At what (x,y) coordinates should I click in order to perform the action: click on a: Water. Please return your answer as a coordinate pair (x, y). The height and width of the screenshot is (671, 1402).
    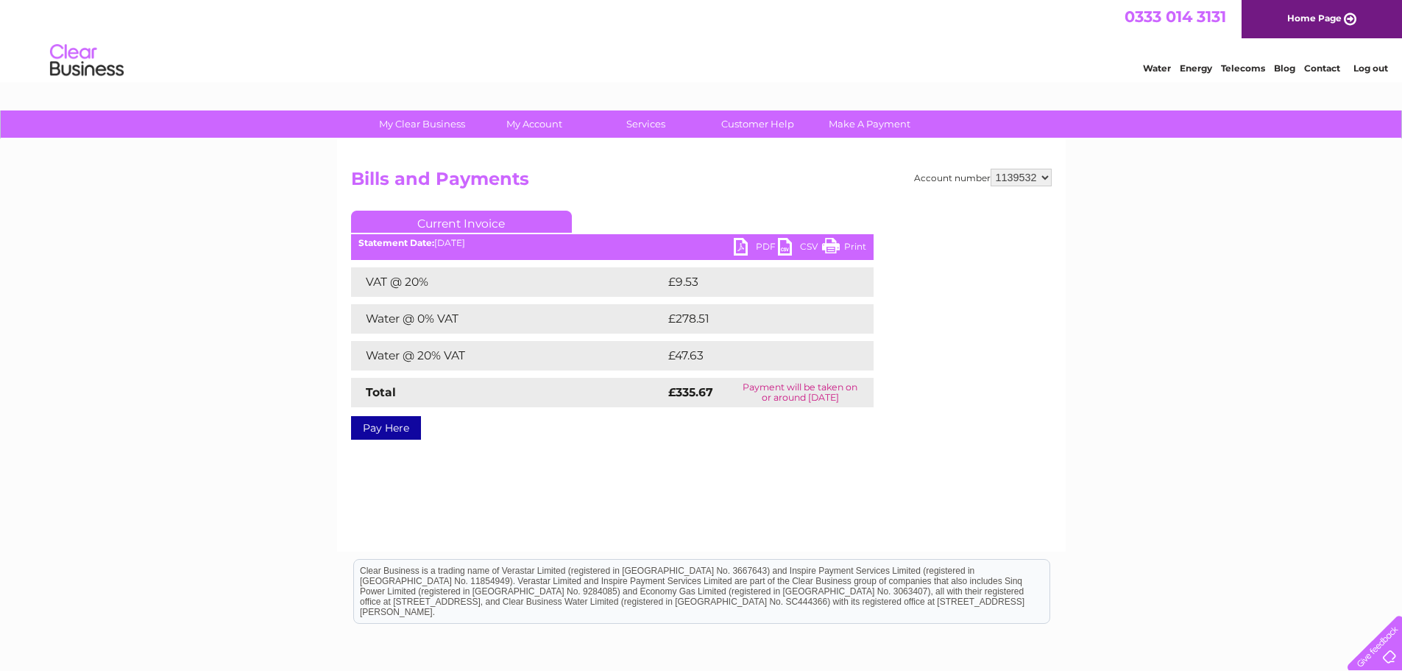
    Looking at the image, I should click on (1157, 68).